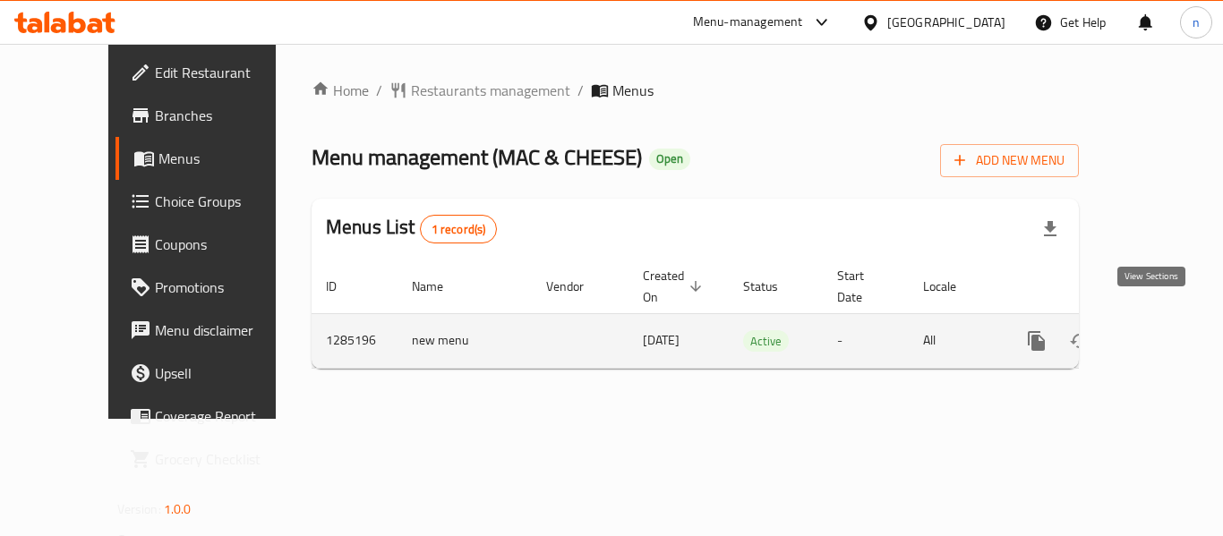 The width and height of the screenshot is (1223, 536). Describe the element at coordinates (226, 201) in the screenshot. I see `span: Choice Groups` at that location.